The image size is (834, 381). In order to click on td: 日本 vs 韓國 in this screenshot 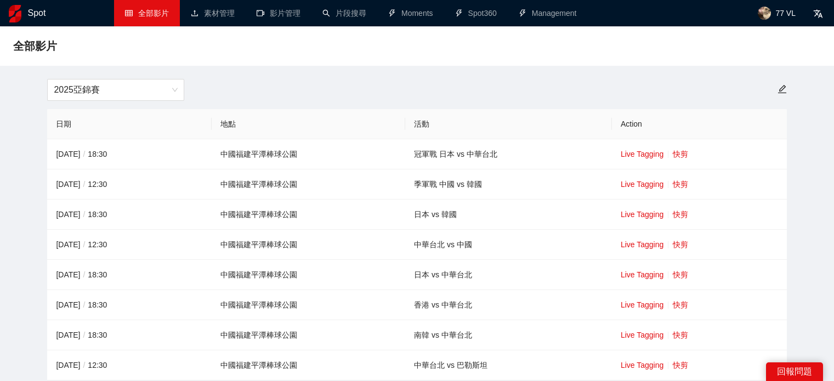, I will do `click(508, 214)`.